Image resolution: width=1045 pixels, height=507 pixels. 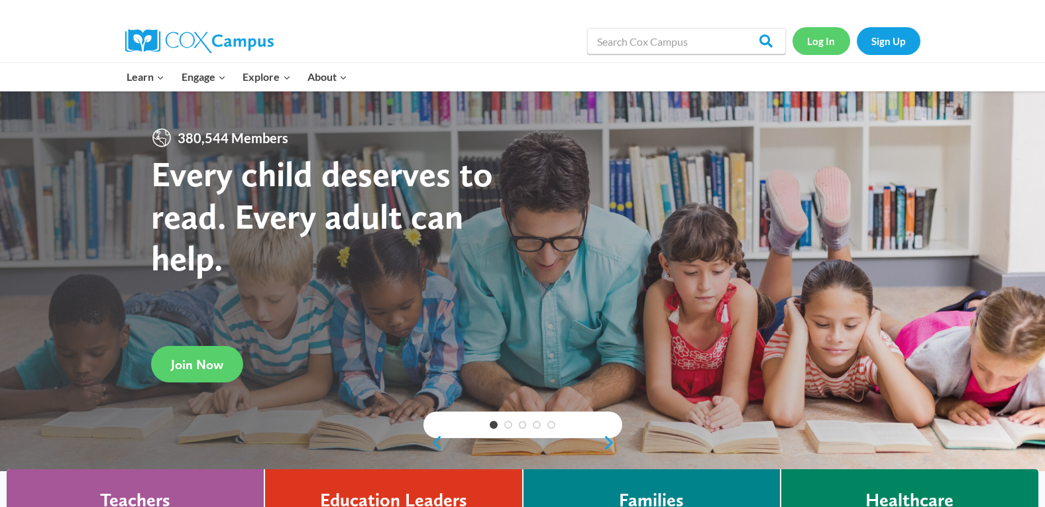 I want to click on a: 3, so click(x=523, y=425).